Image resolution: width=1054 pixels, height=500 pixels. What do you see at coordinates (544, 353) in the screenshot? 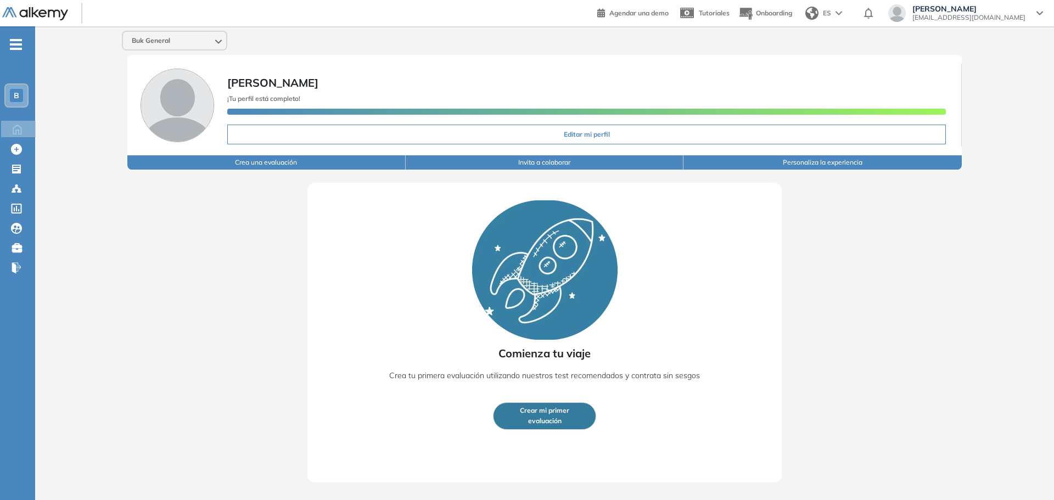
I see `span: Comienza tu viaje` at bounding box center [544, 353].